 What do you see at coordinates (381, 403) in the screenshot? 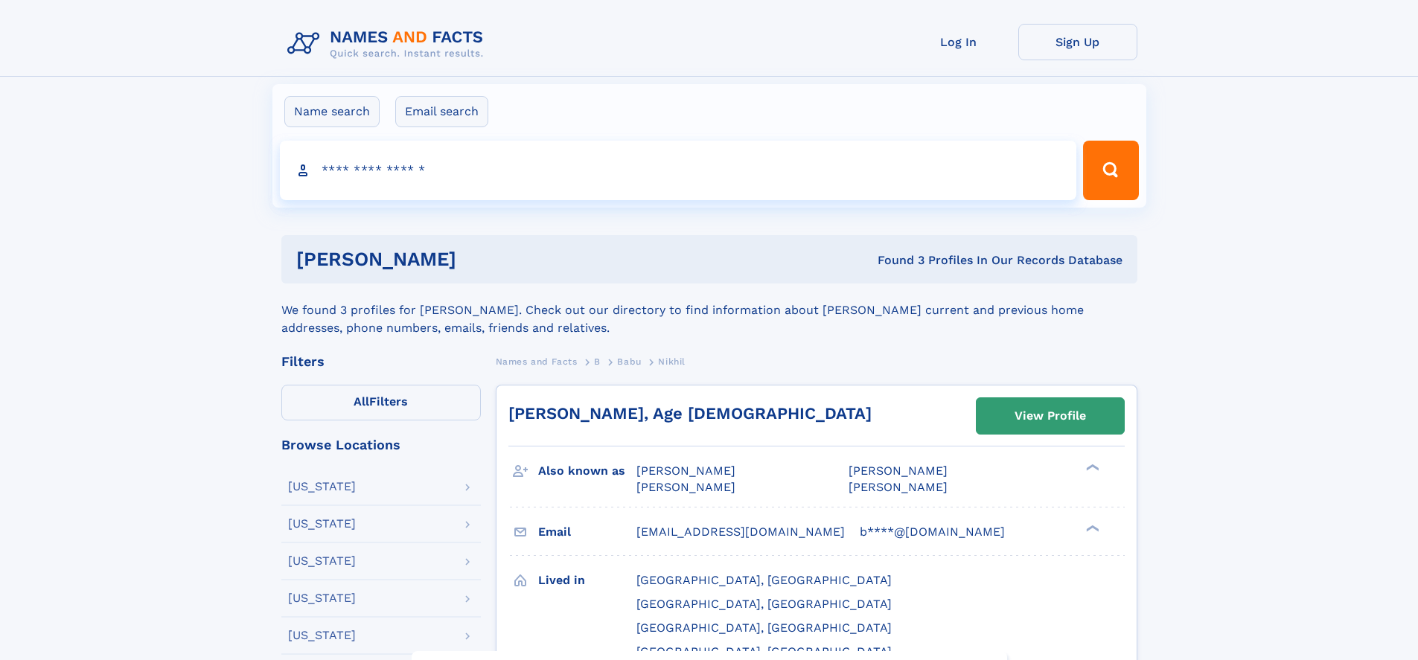
I see `label: Filters` at bounding box center [381, 403].